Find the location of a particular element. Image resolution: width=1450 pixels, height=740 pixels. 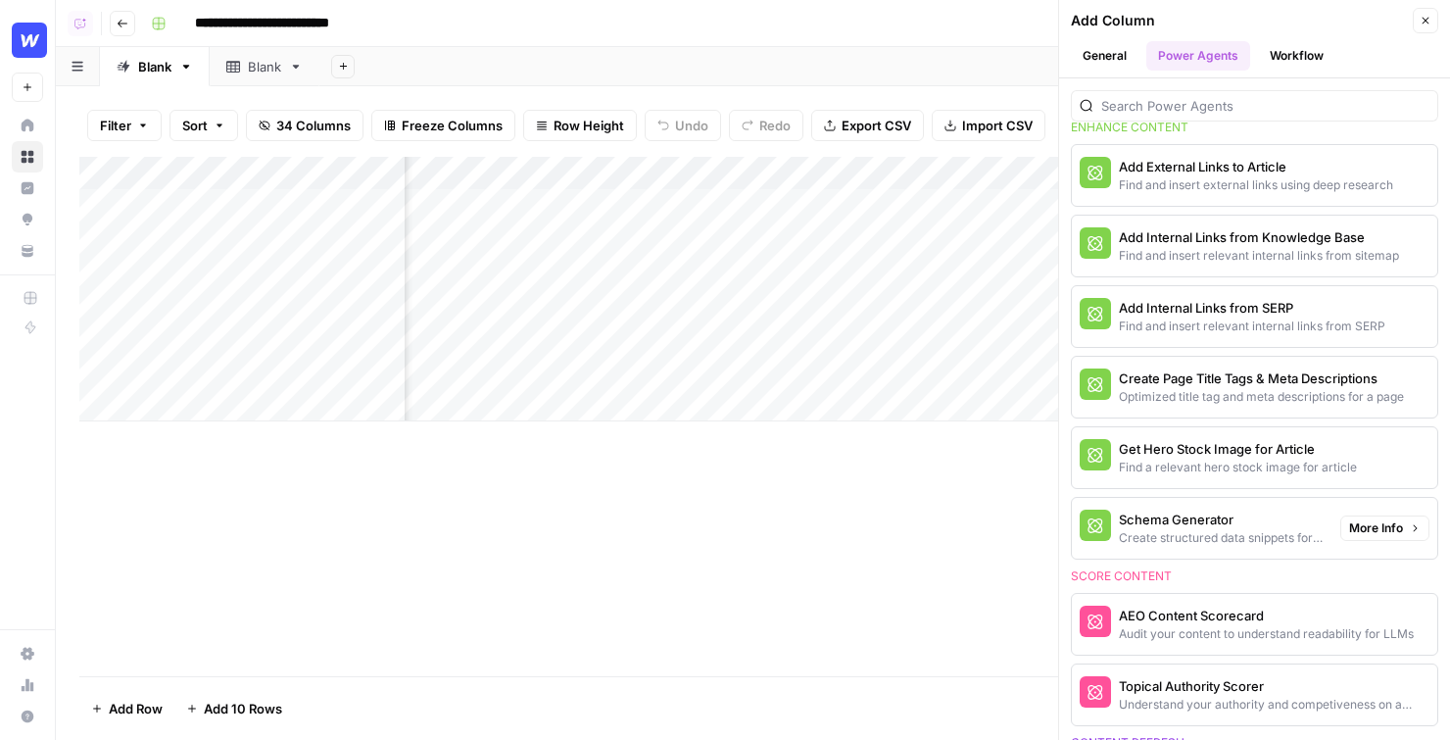

span: Filter is located at coordinates (116, 125).